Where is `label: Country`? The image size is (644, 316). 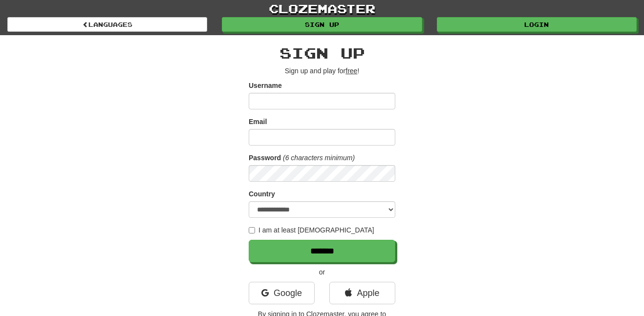
label: Country is located at coordinates (262, 194).